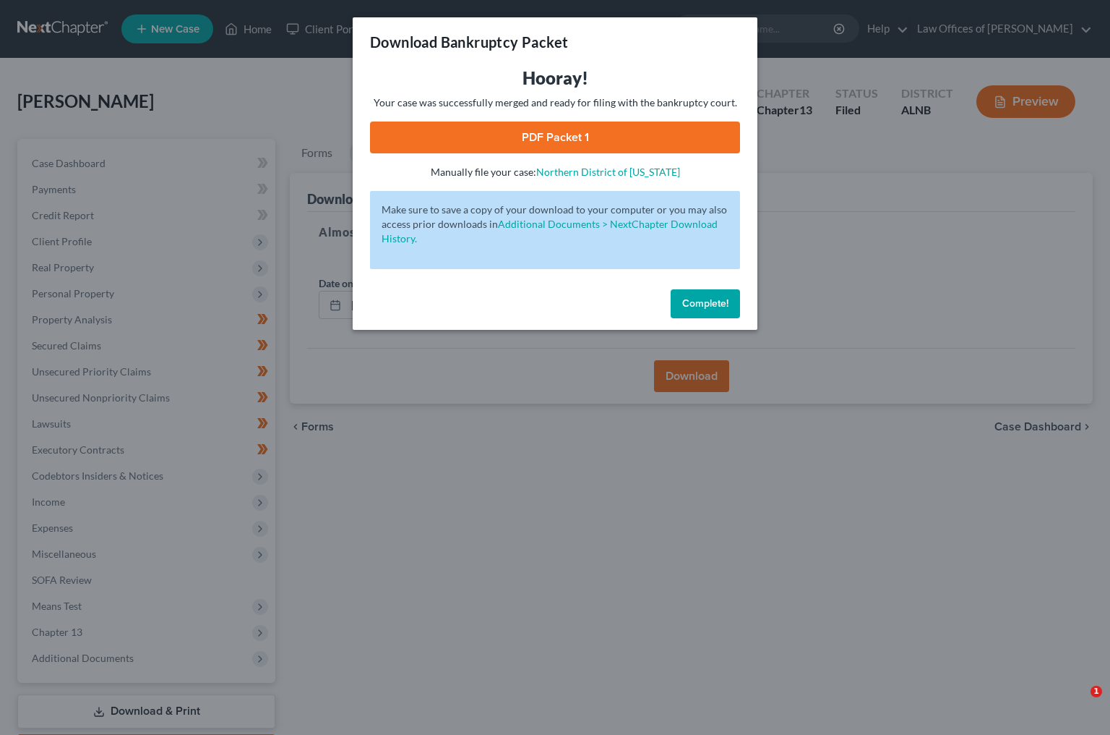 Image resolution: width=1110 pixels, height=735 pixels. Describe the element at coordinates (555, 137) in the screenshot. I see `a: PDF Packet 1` at that location.